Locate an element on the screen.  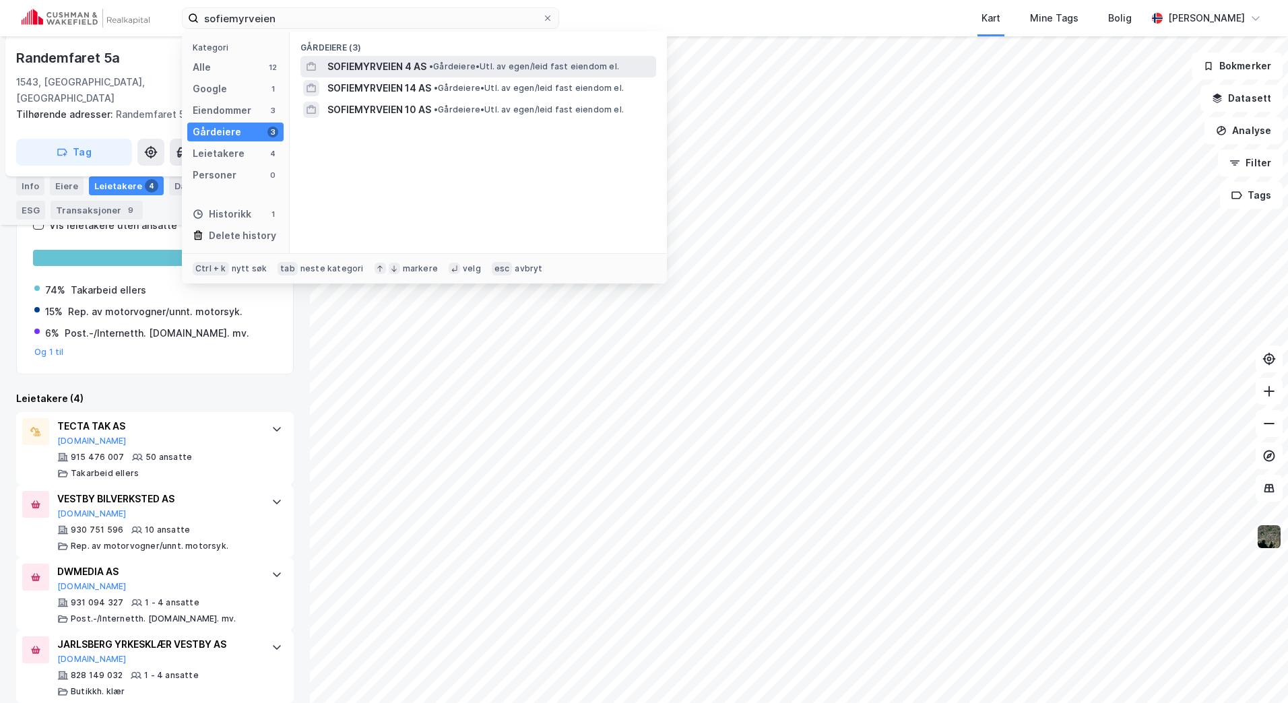
div: neste kategori is located at coordinates (332, 269).